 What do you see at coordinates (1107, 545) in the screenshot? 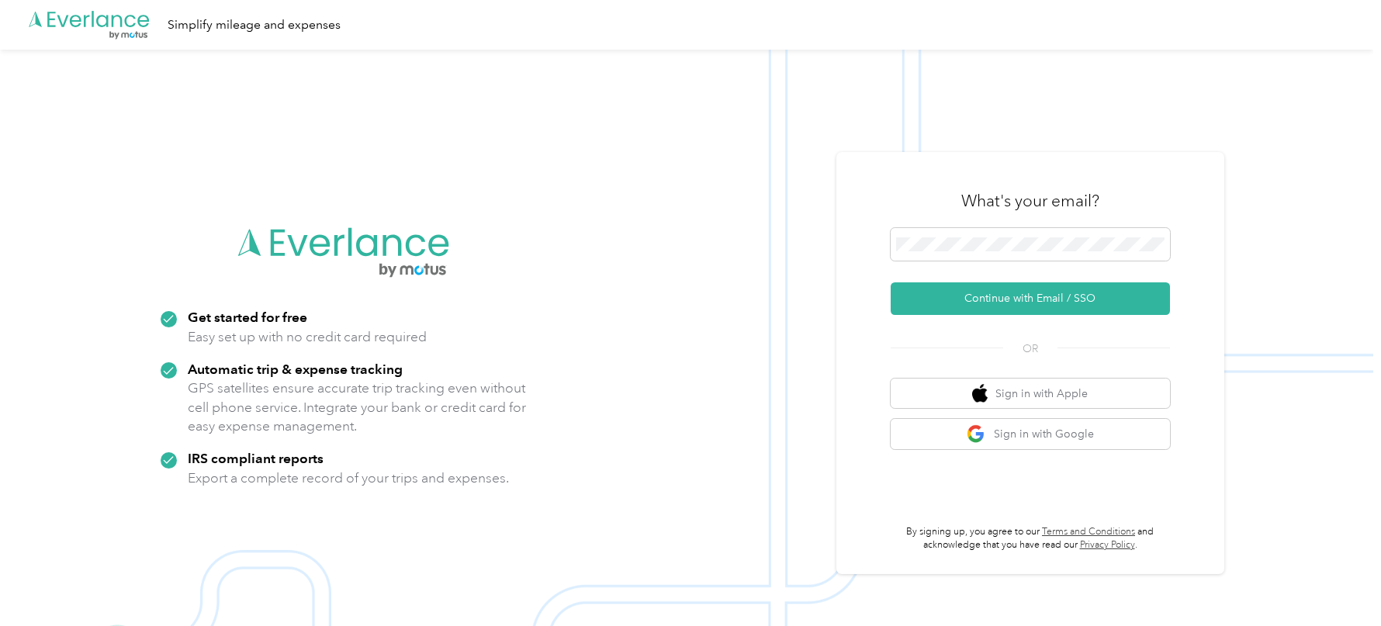
I see `a: Privacy Policy` at bounding box center [1107, 545].